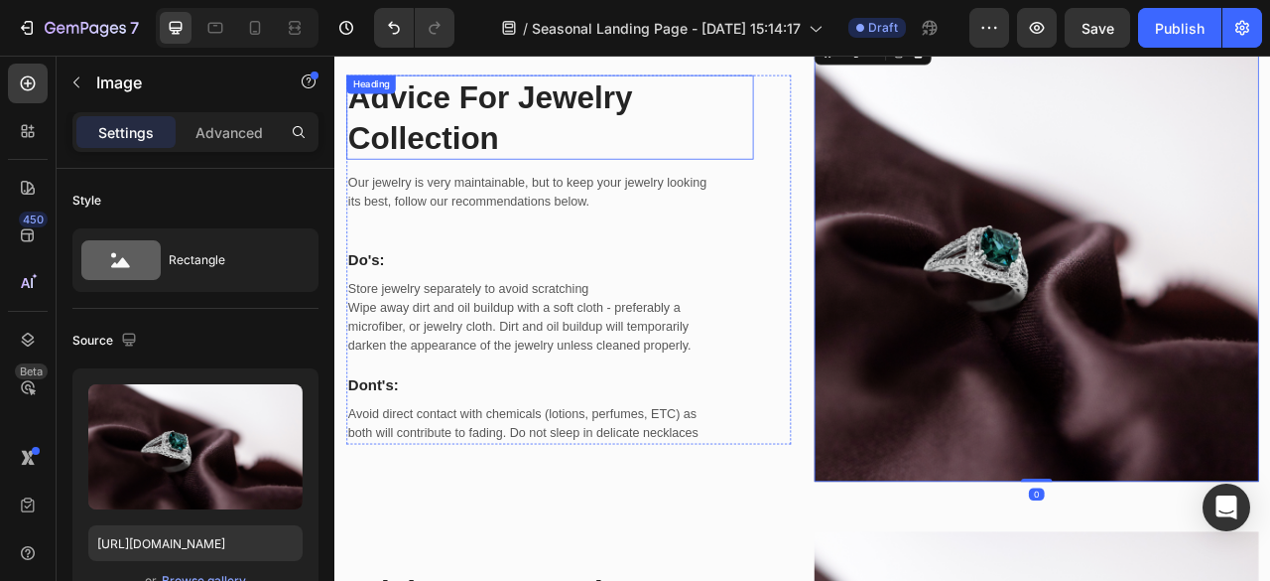 Image resolution: width=1270 pixels, height=581 pixels. I want to click on p: Image, so click(181, 82).